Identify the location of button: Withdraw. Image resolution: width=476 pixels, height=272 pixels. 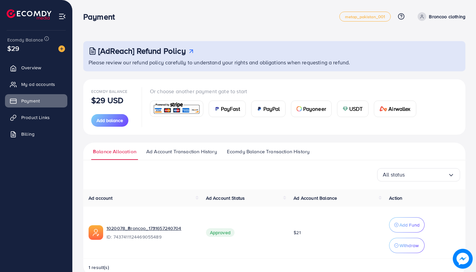
(407, 245).